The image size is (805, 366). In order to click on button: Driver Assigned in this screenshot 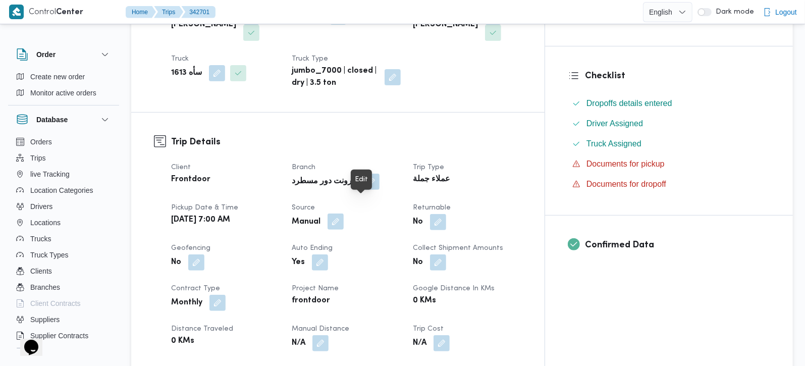, I will do `click(670, 124)`.